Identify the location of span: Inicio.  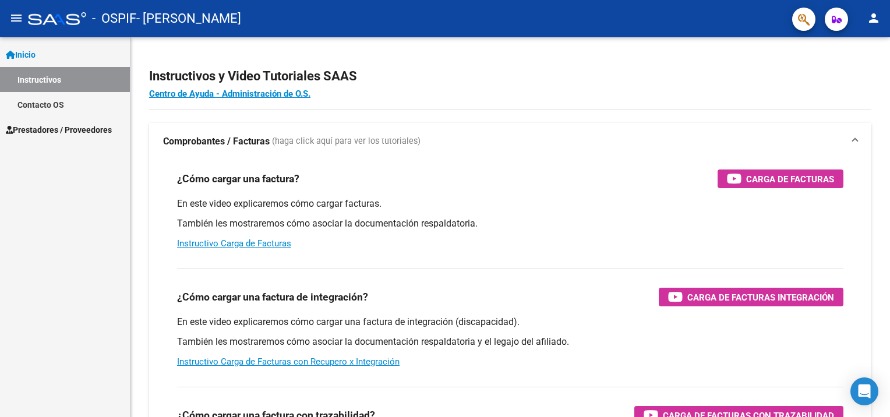
(20, 55).